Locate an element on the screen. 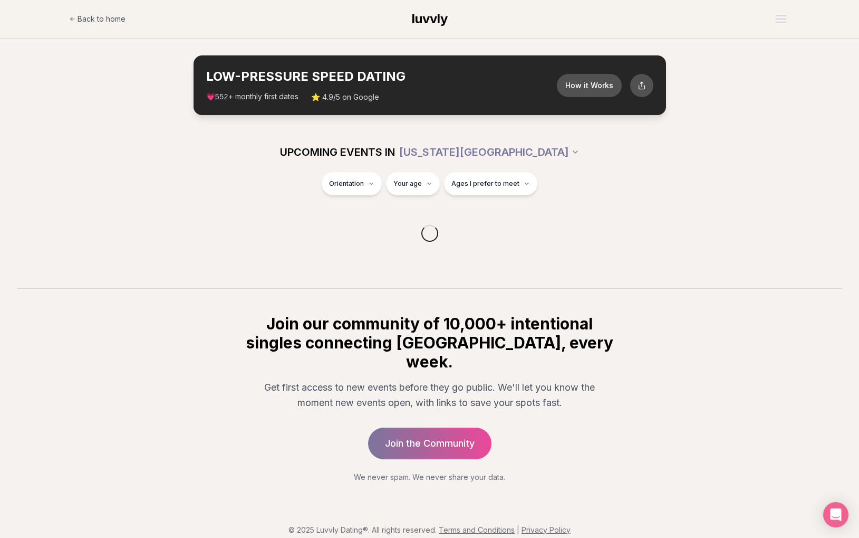  button: Open menu is located at coordinates (781, 19).